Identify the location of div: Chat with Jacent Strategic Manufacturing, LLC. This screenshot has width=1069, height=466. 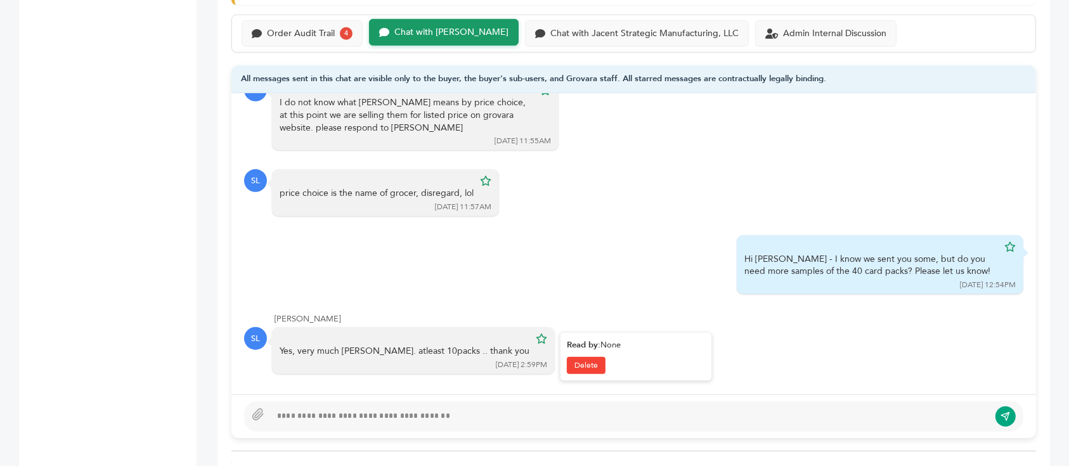
(644, 34).